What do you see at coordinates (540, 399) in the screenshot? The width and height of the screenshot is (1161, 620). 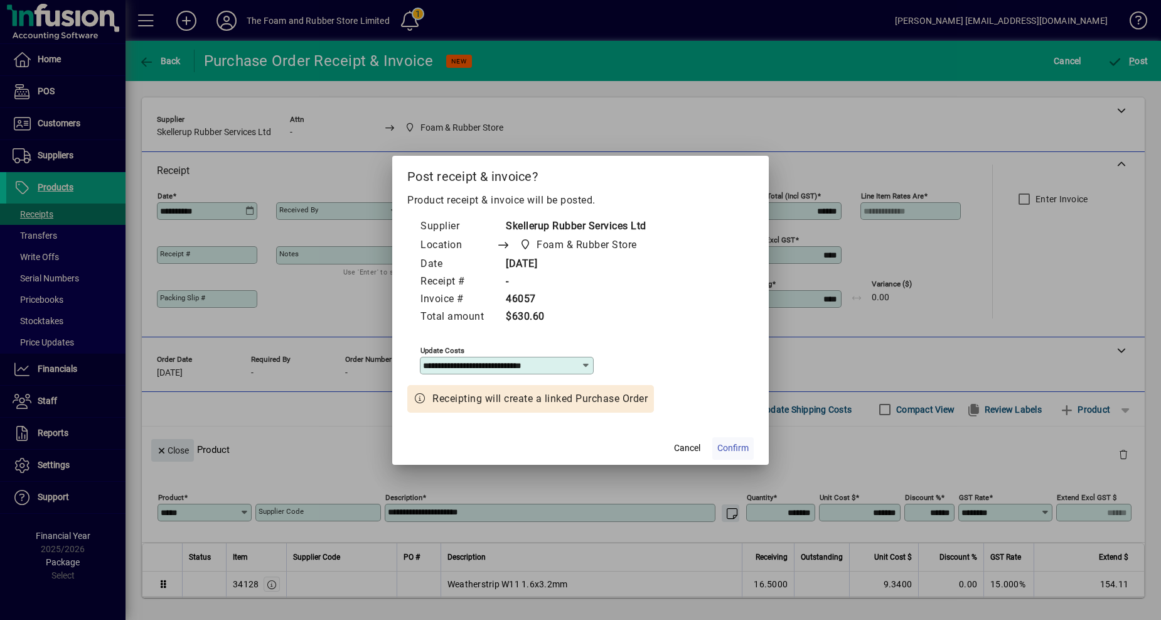 I see `span: Receipting will create a linked Purchase Order` at bounding box center [540, 399].